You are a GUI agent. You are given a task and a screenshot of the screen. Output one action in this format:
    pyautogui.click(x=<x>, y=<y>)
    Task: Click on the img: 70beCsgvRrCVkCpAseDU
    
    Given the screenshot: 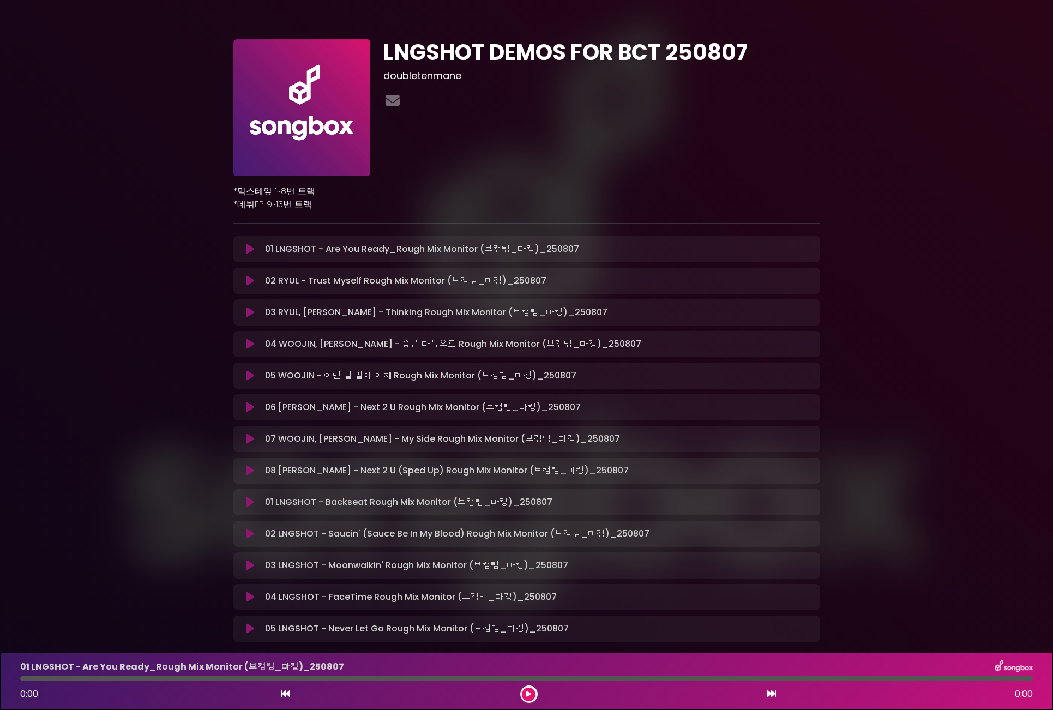 What is the action you would take?
    pyautogui.click(x=302, y=107)
    